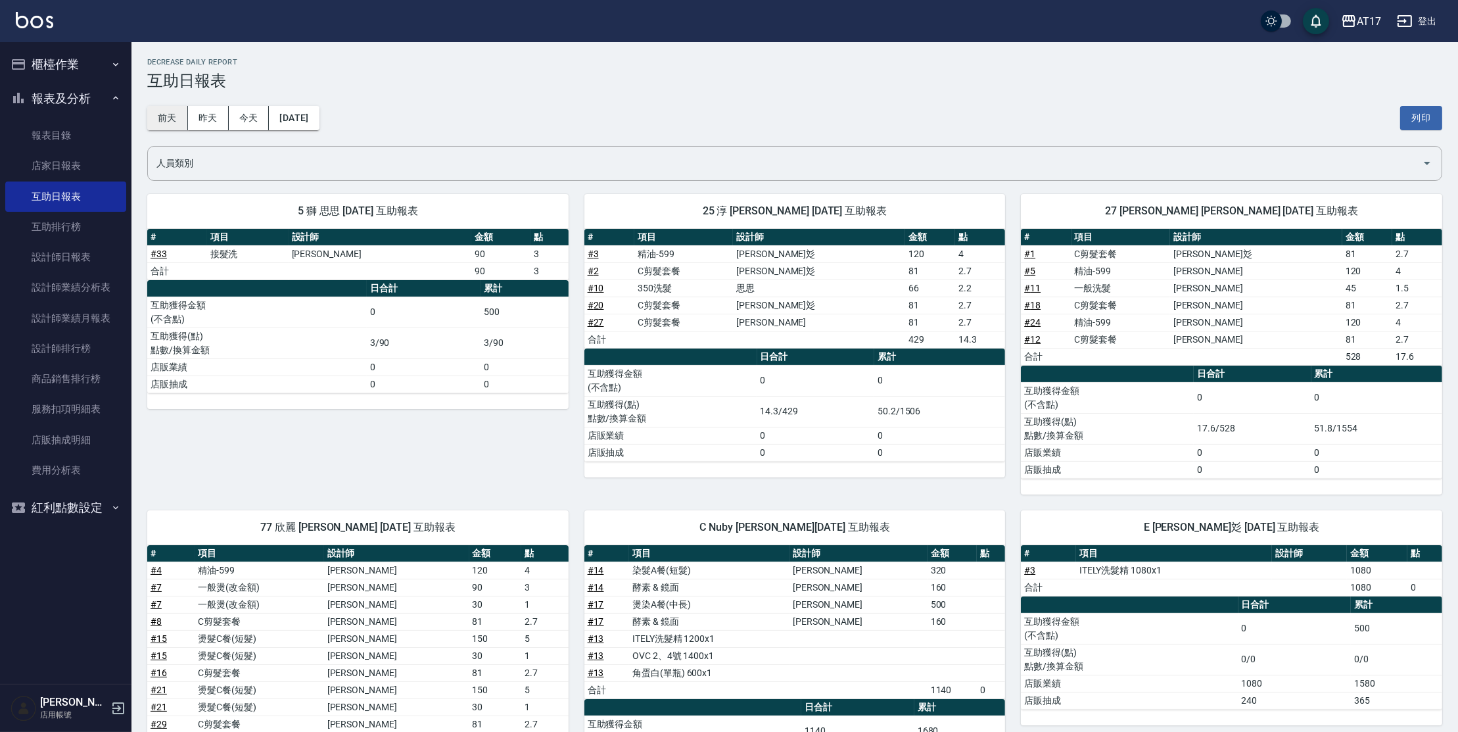 The image size is (1458, 732). I want to click on td: 17.6/528, so click(1253, 428).